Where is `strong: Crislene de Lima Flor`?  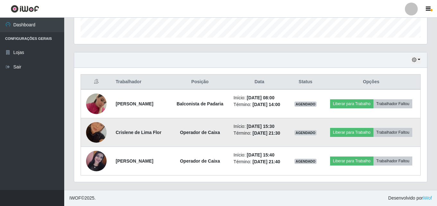 strong: Crislene de Lima Flor is located at coordinates (139, 132).